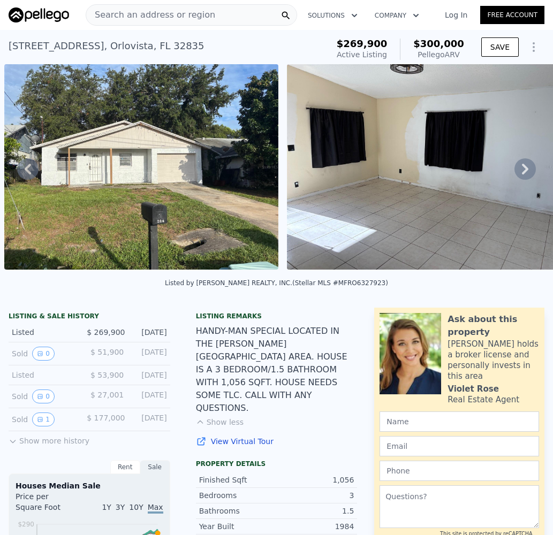 The width and height of the screenshot is (553, 535). Describe the element at coordinates (397, 16) in the screenshot. I see `button: Company` at that location.